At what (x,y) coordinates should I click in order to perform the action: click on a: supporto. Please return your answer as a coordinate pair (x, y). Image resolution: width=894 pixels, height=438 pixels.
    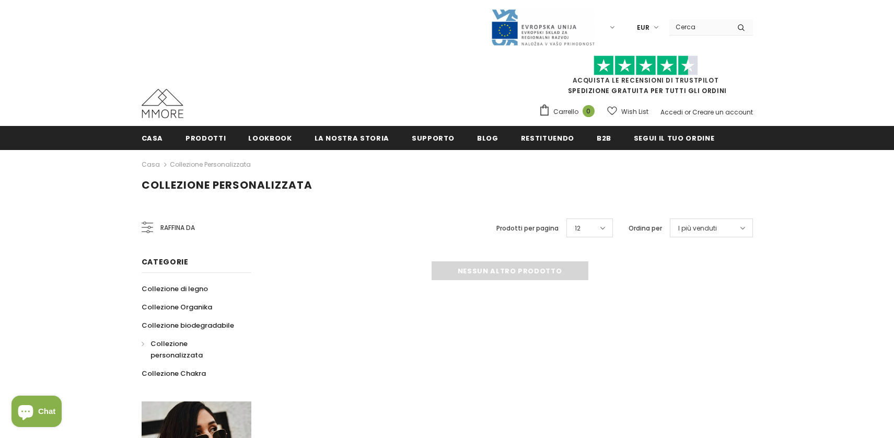
    Looking at the image, I should click on (433, 137).